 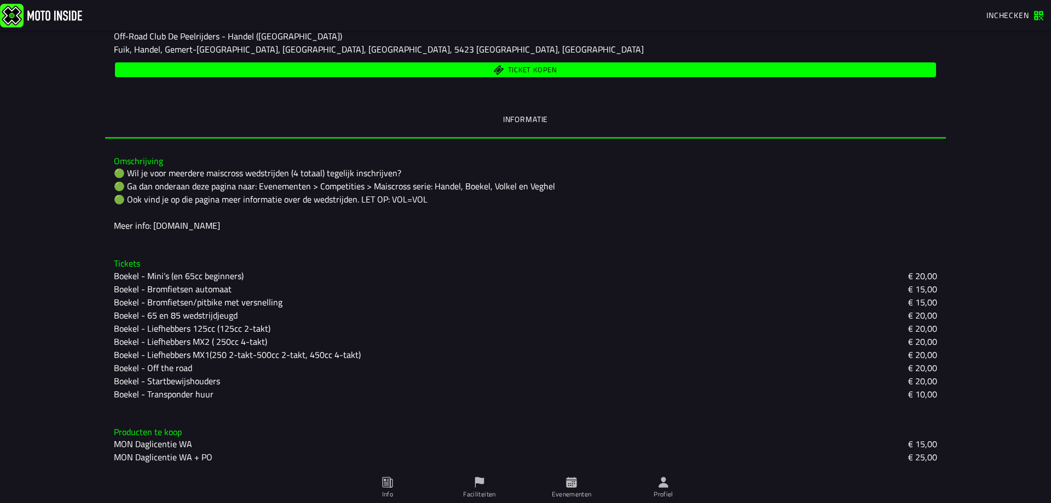 I want to click on h3: Producten te koop, so click(x=525, y=432).